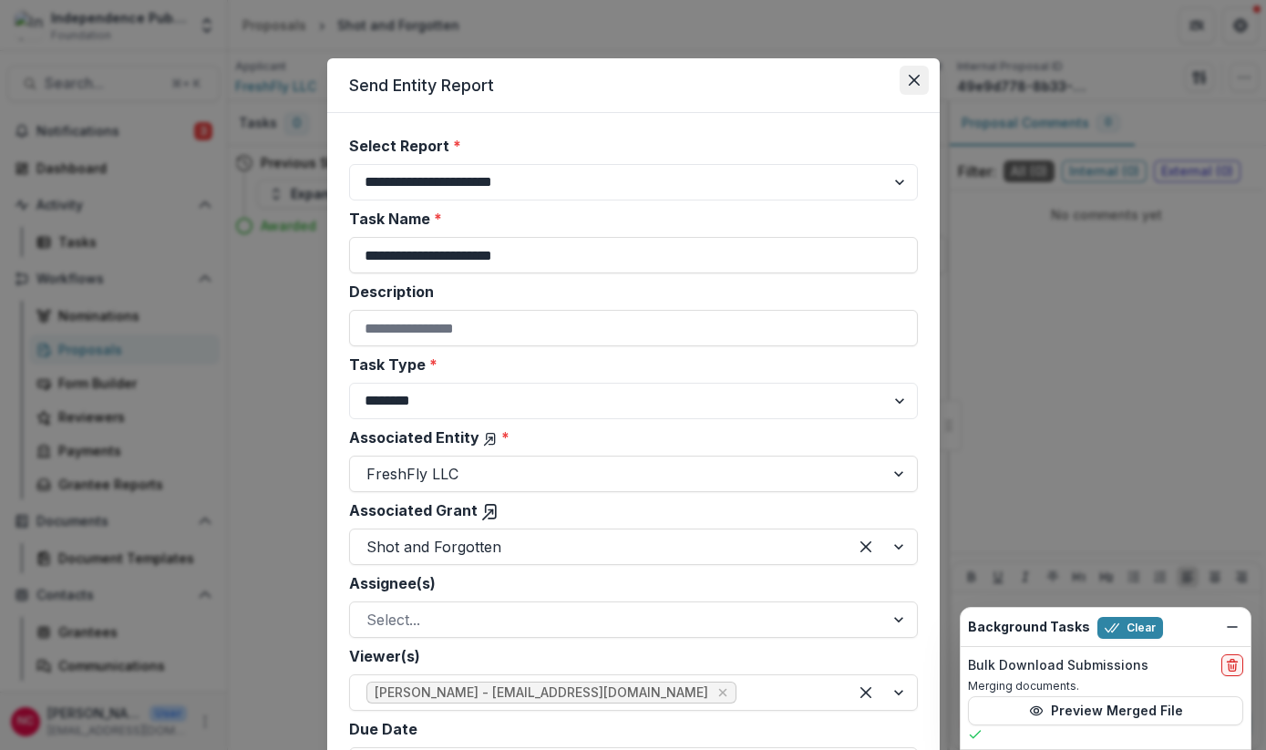 The height and width of the screenshot is (750, 1266). Describe the element at coordinates (914, 80) in the screenshot. I see `button: Close` at that location.